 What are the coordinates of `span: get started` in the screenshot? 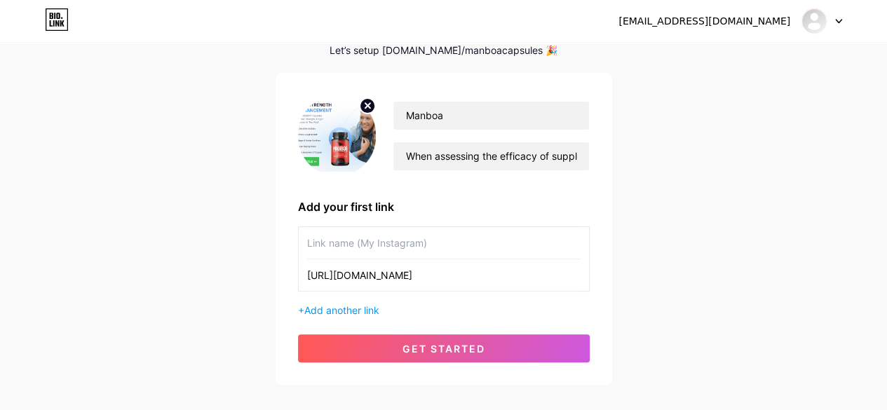 It's located at (444, 348).